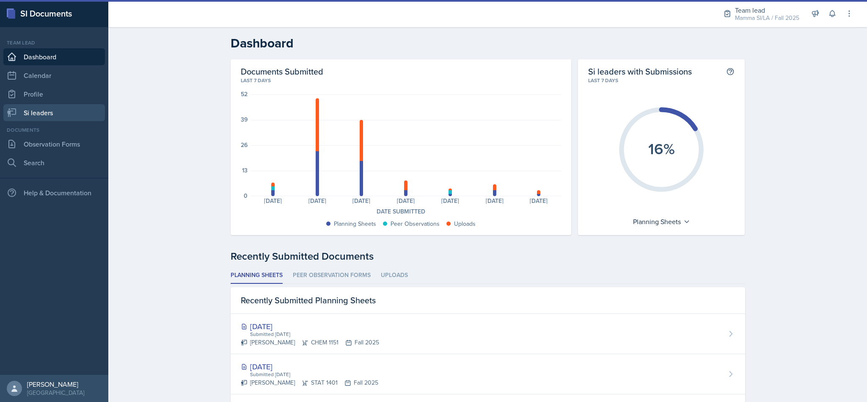 The width and height of the screenshot is (867, 402). What do you see at coordinates (465, 223) in the screenshot?
I see `div: Uploads` at bounding box center [465, 223].